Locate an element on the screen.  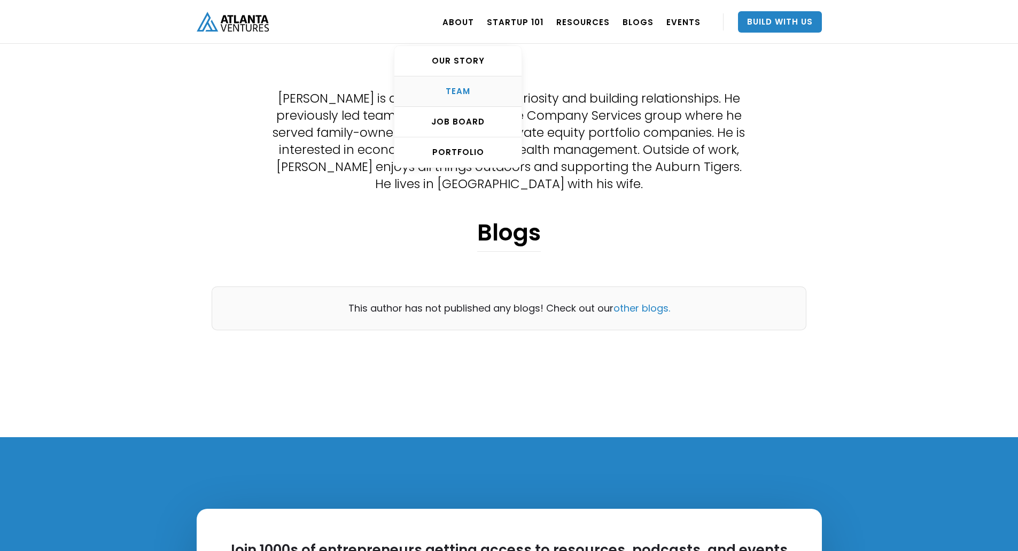
div: OUR STORY is located at coordinates (458, 61).